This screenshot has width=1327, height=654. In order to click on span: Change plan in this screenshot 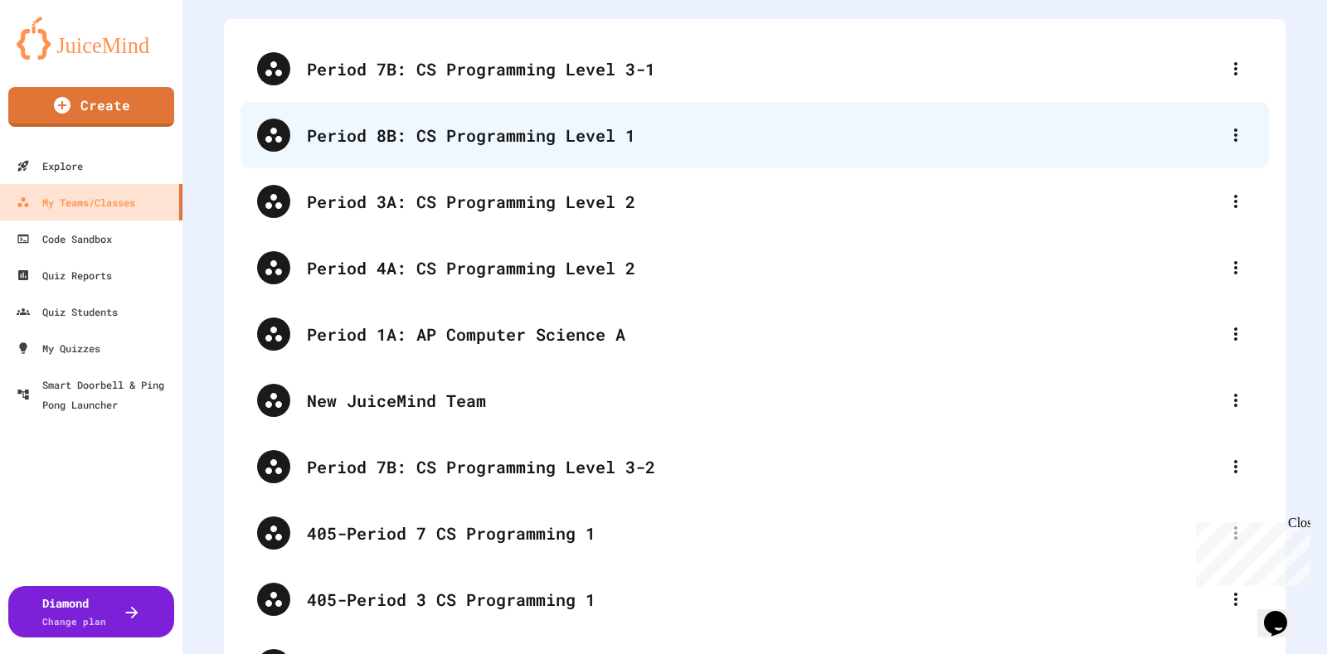, I will do `click(74, 621)`.